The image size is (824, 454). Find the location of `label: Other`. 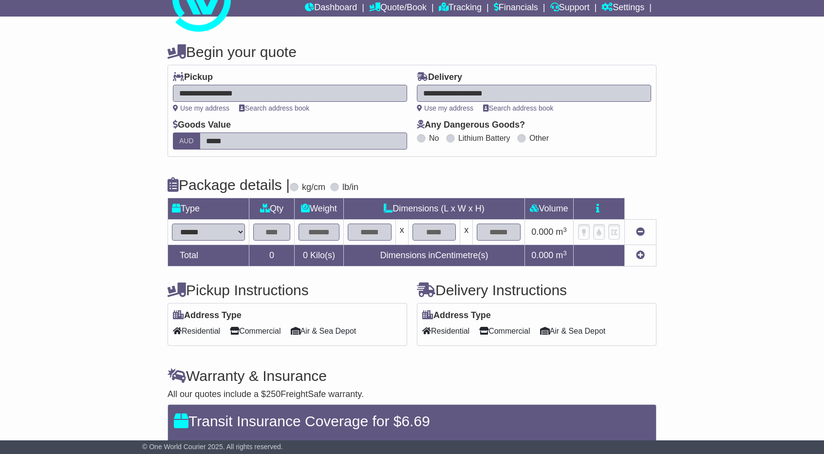

label: Other is located at coordinates (539, 138).